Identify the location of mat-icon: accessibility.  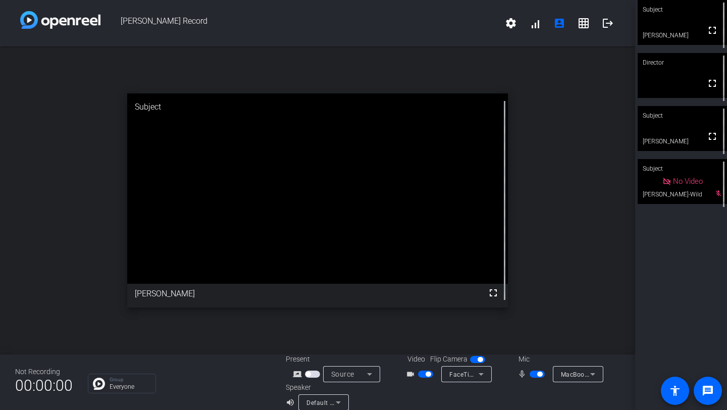
(675, 391).